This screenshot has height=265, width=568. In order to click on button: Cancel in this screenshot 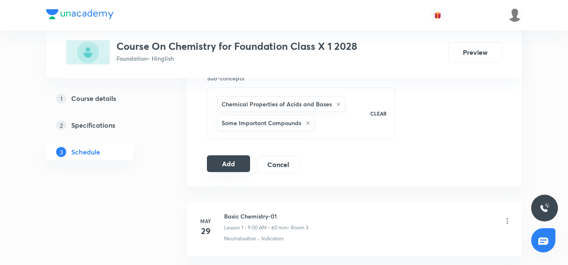, I will do `click(278, 165)`.